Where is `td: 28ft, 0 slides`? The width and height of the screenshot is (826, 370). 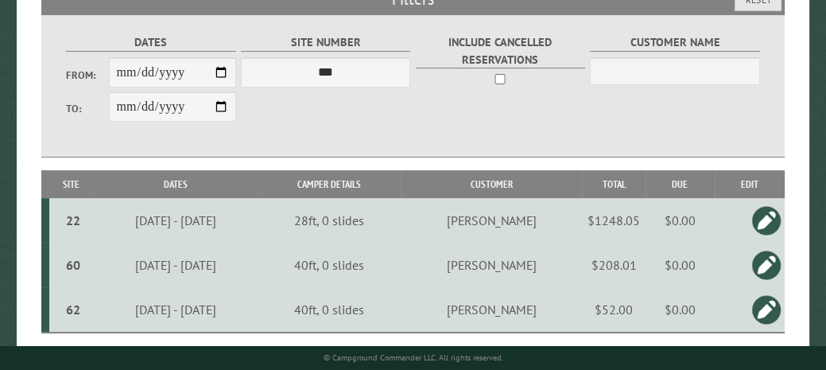 td: 28ft, 0 slides is located at coordinates (329, 220).